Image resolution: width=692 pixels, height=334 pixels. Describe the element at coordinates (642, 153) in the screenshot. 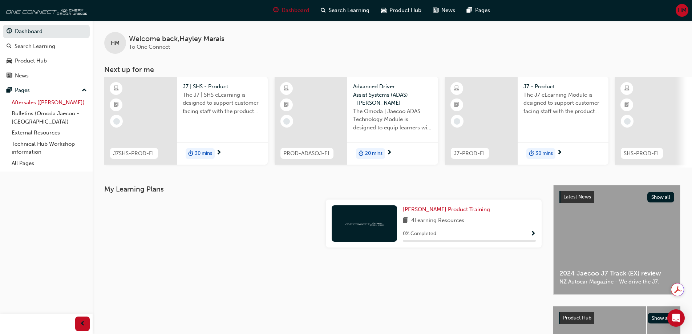

I see `span: SHS-PROD-EL` at that location.